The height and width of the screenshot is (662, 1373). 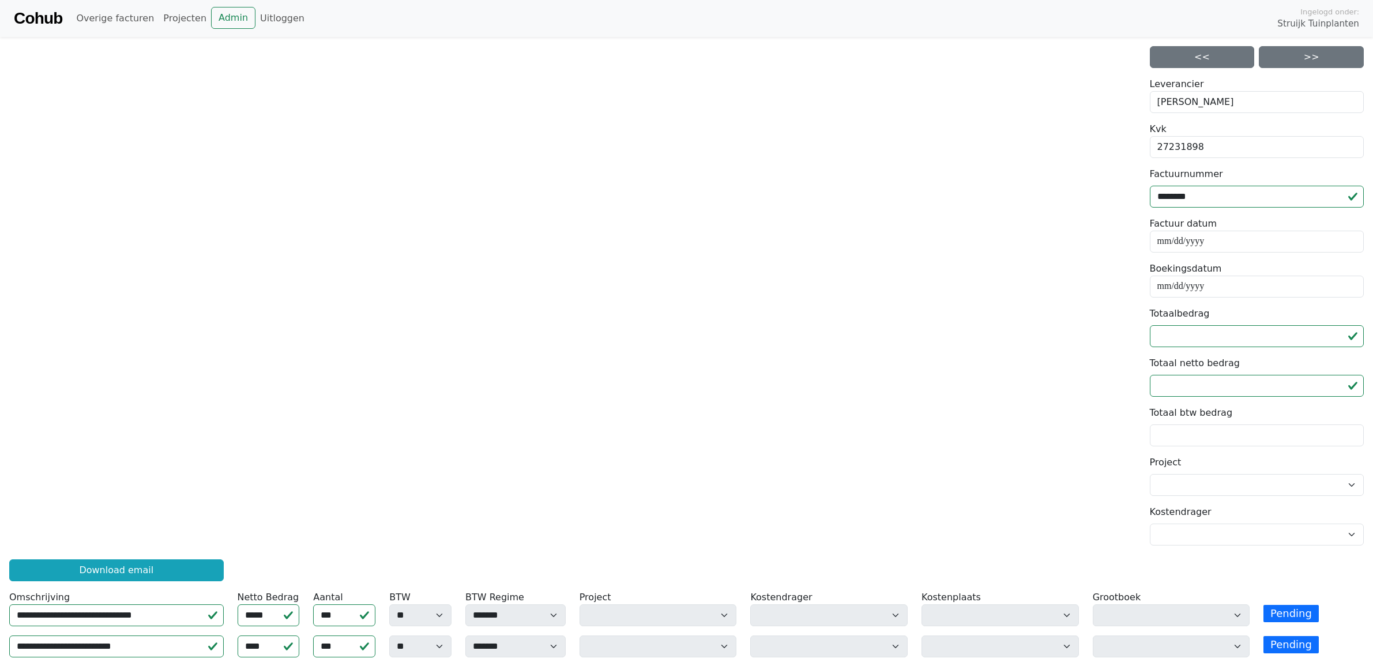 I want to click on label: Kostenplaats, so click(x=951, y=597).